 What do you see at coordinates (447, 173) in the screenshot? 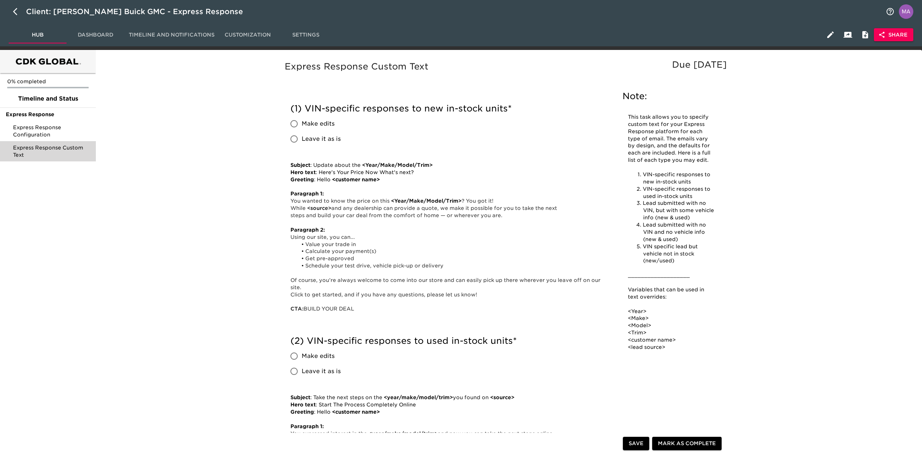
I see `p: ​: Here's Your Price Now What's next?` at bounding box center [447, 173].